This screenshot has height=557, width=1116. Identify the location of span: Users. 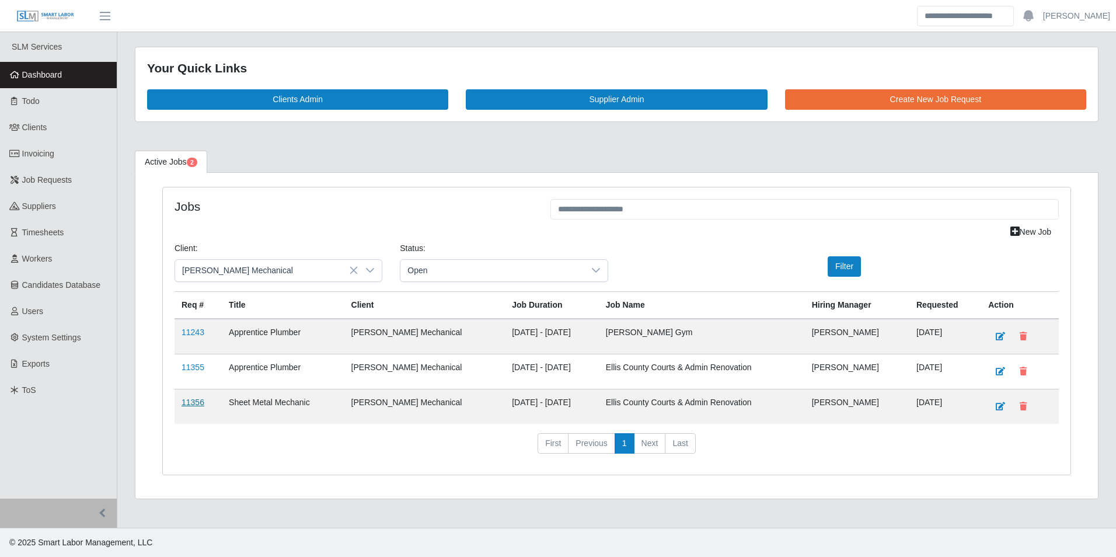
(33, 311).